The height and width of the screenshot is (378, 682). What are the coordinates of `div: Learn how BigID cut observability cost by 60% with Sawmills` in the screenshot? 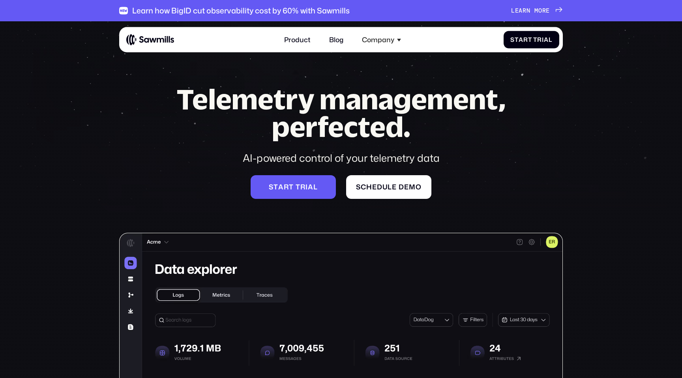 It's located at (241, 10).